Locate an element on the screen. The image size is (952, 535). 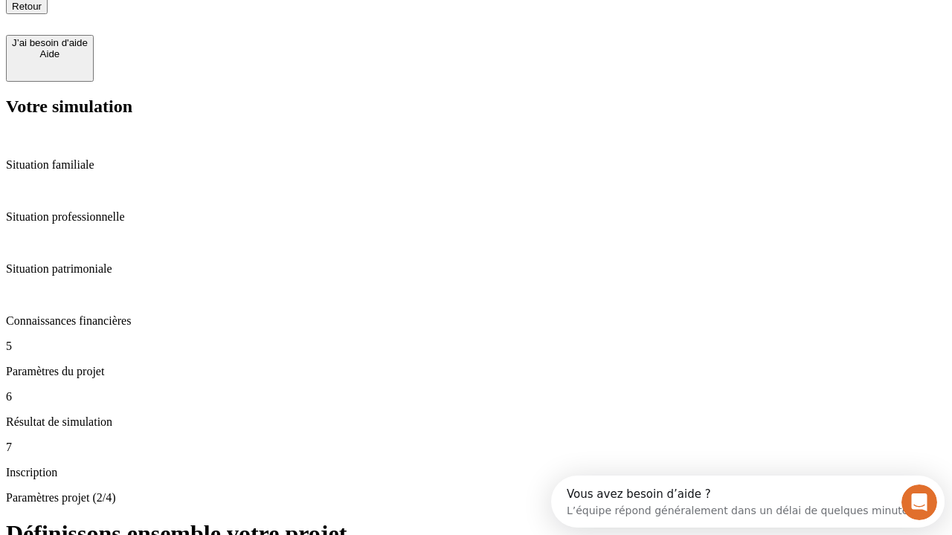
p: Situation professionnelle is located at coordinates (476, 217).